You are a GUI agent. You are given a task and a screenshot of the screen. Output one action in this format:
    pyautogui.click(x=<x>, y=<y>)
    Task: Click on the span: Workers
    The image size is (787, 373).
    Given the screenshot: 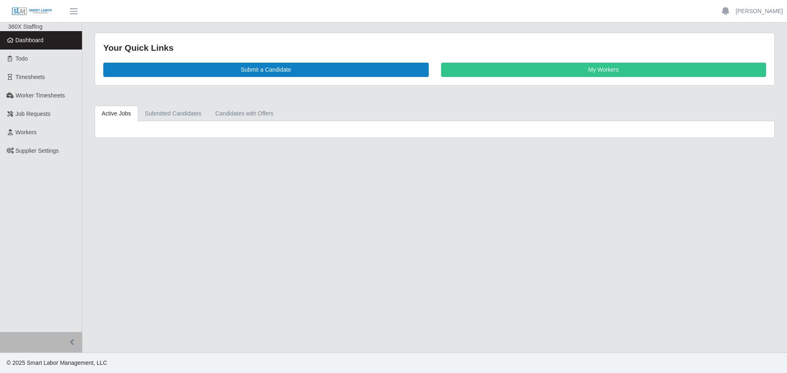 What is the action you would take?
    pyautogui.click(x=26, y=132)
    